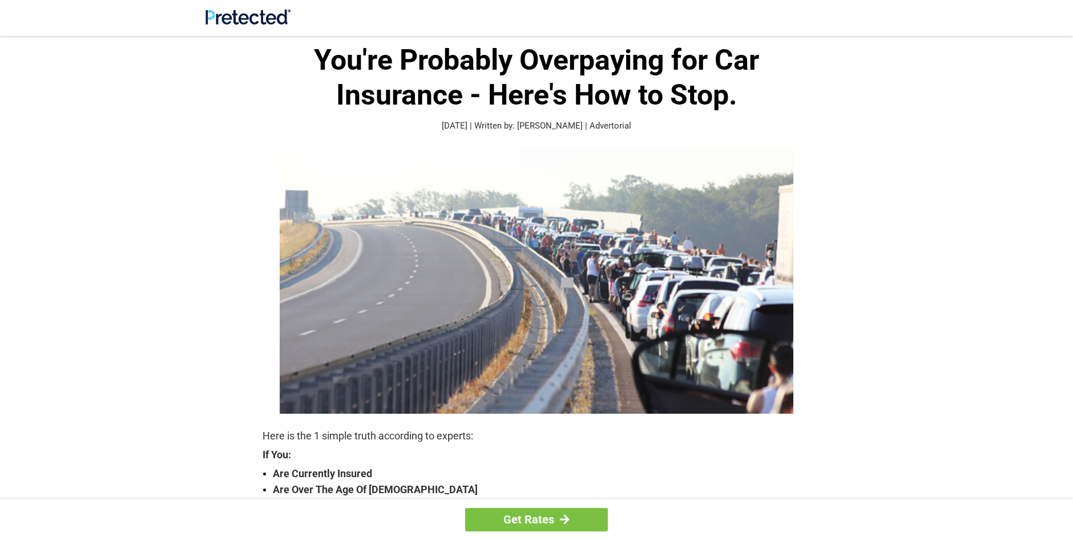 This screenshot has height=540, width=1073. I want to click on strong: Are Currently Insured, so click(542, 473).